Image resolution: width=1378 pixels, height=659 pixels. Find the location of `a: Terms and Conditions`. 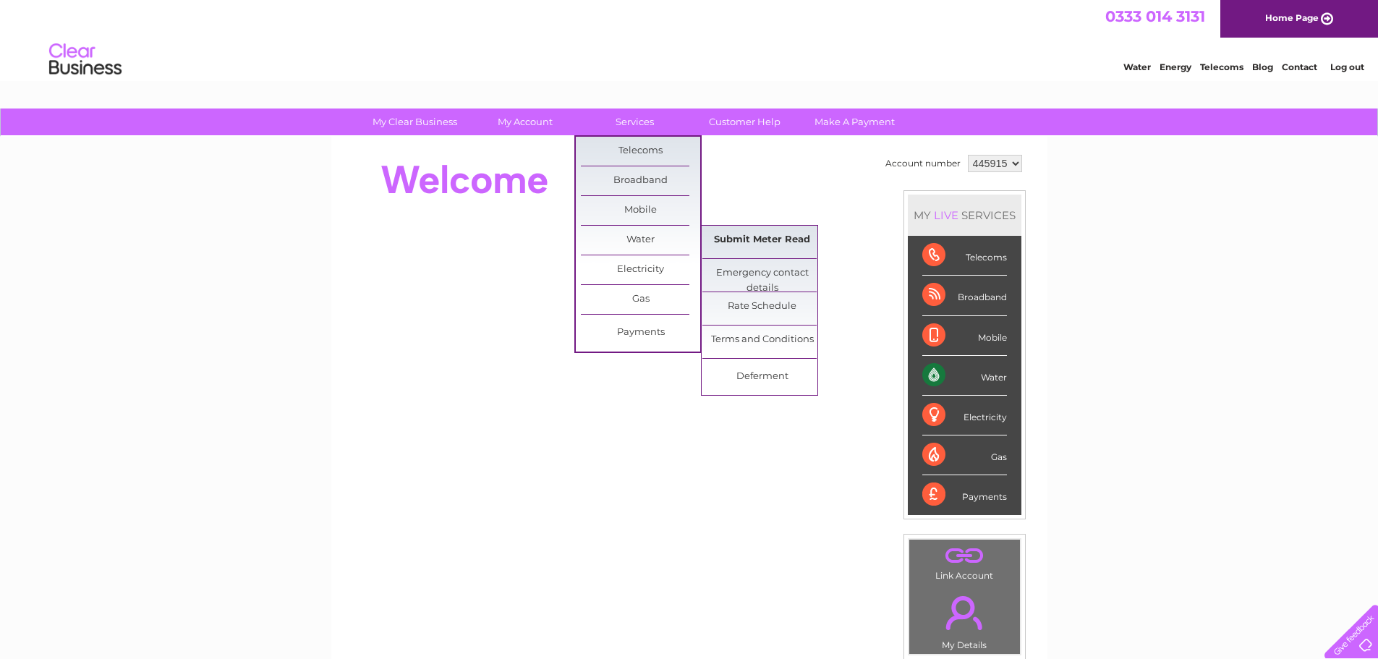

a: Terms and Conditions is located at coordinates (762, 340).